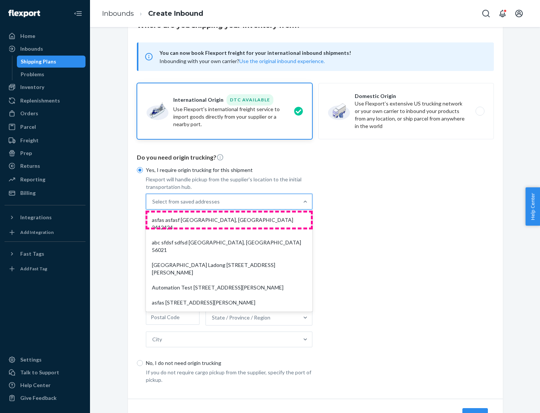 The image size is (540, 413). What do you see at coordinates (30, 166) in the screenshot?
I see `div: Returns` at bounding box center [30, 166].